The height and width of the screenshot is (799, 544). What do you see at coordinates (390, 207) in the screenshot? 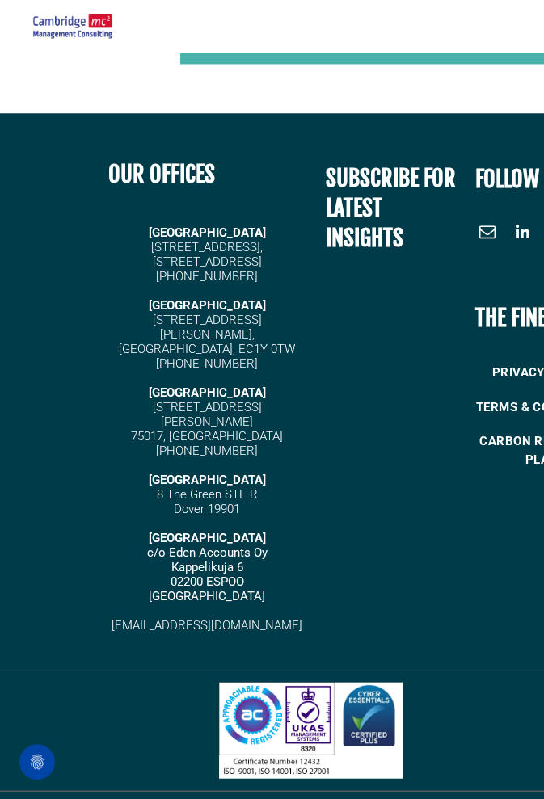
I see `span: SUBSCRIBE FOR LATEST INSIGHTS` at bounding box center [390, 207].